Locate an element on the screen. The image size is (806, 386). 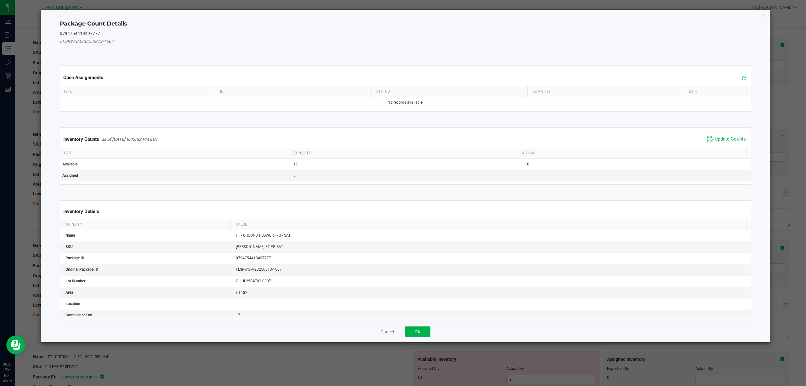
h5: 0794754418497777 is located at coordinates (405, 33).